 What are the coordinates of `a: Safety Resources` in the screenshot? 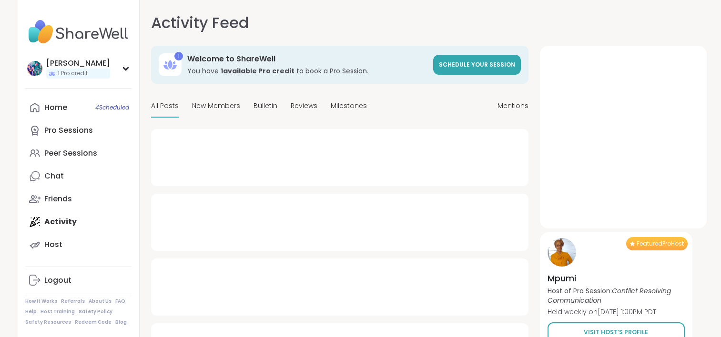 It's located at (48, 322).